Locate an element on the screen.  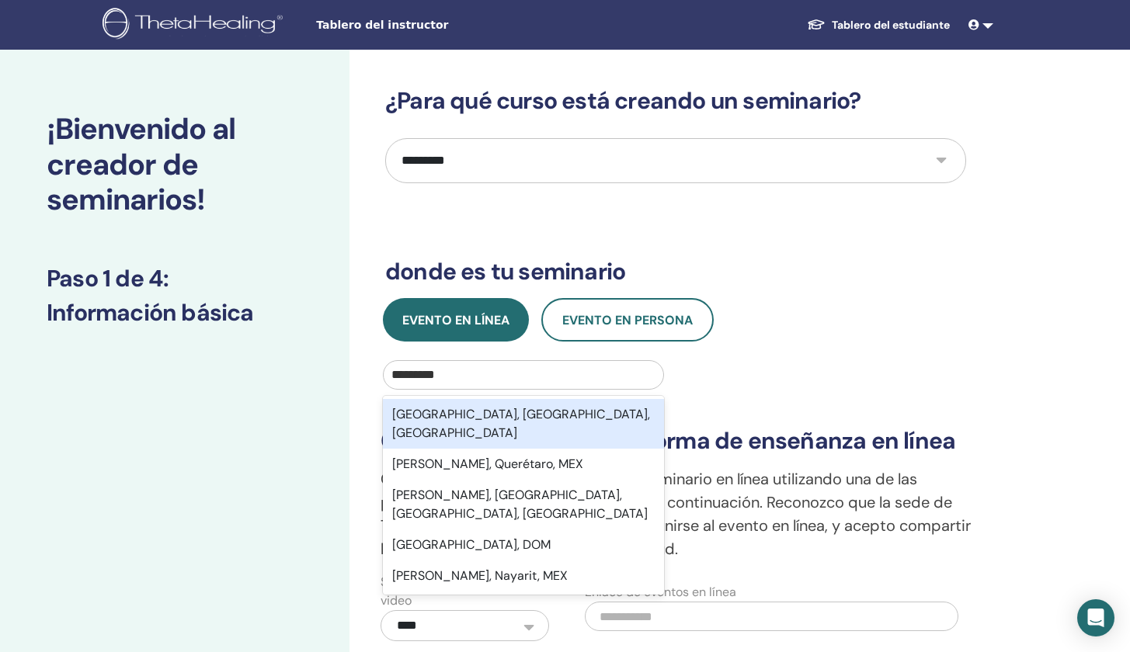
span: Evento en persona is located at coordinates (627, 320).